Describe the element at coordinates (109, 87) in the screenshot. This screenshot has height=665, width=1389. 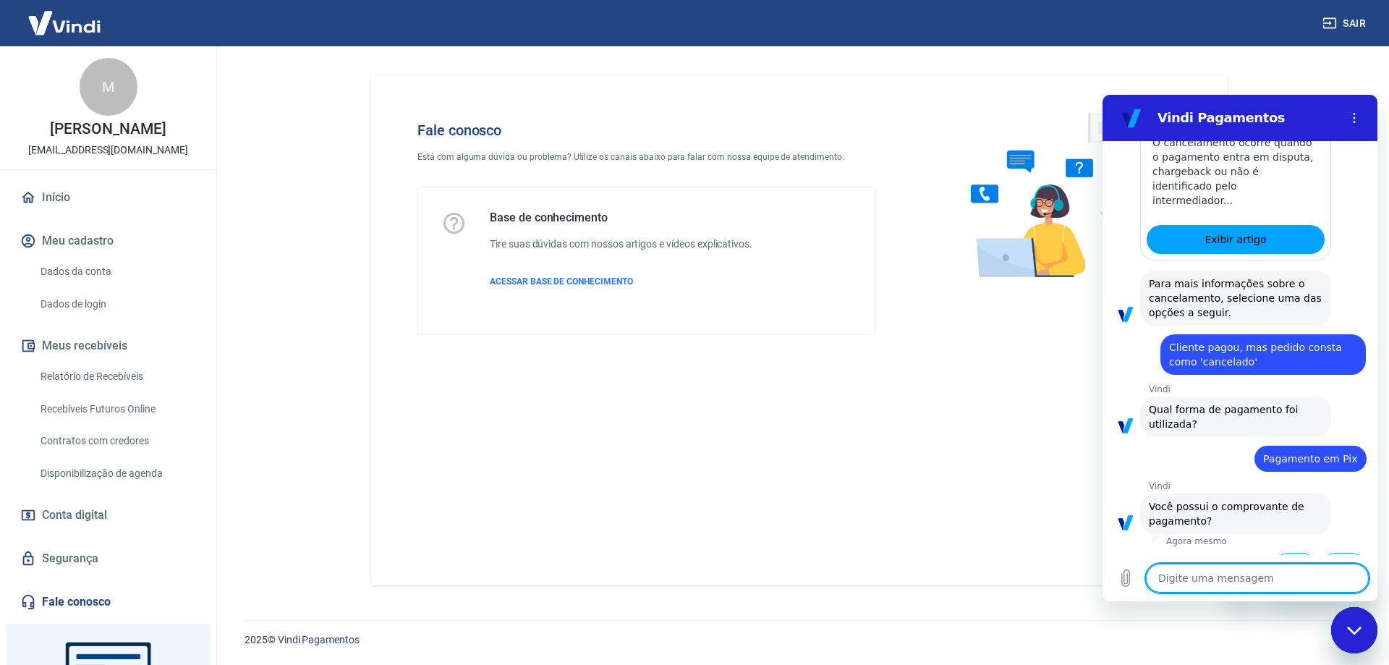
I see `div: M` at that location.